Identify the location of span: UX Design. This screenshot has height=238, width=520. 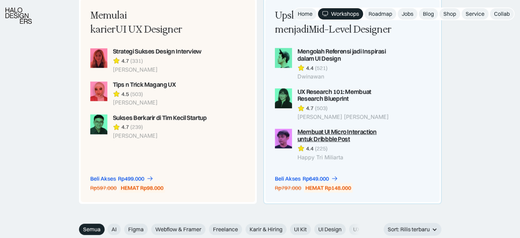
(366, 229).